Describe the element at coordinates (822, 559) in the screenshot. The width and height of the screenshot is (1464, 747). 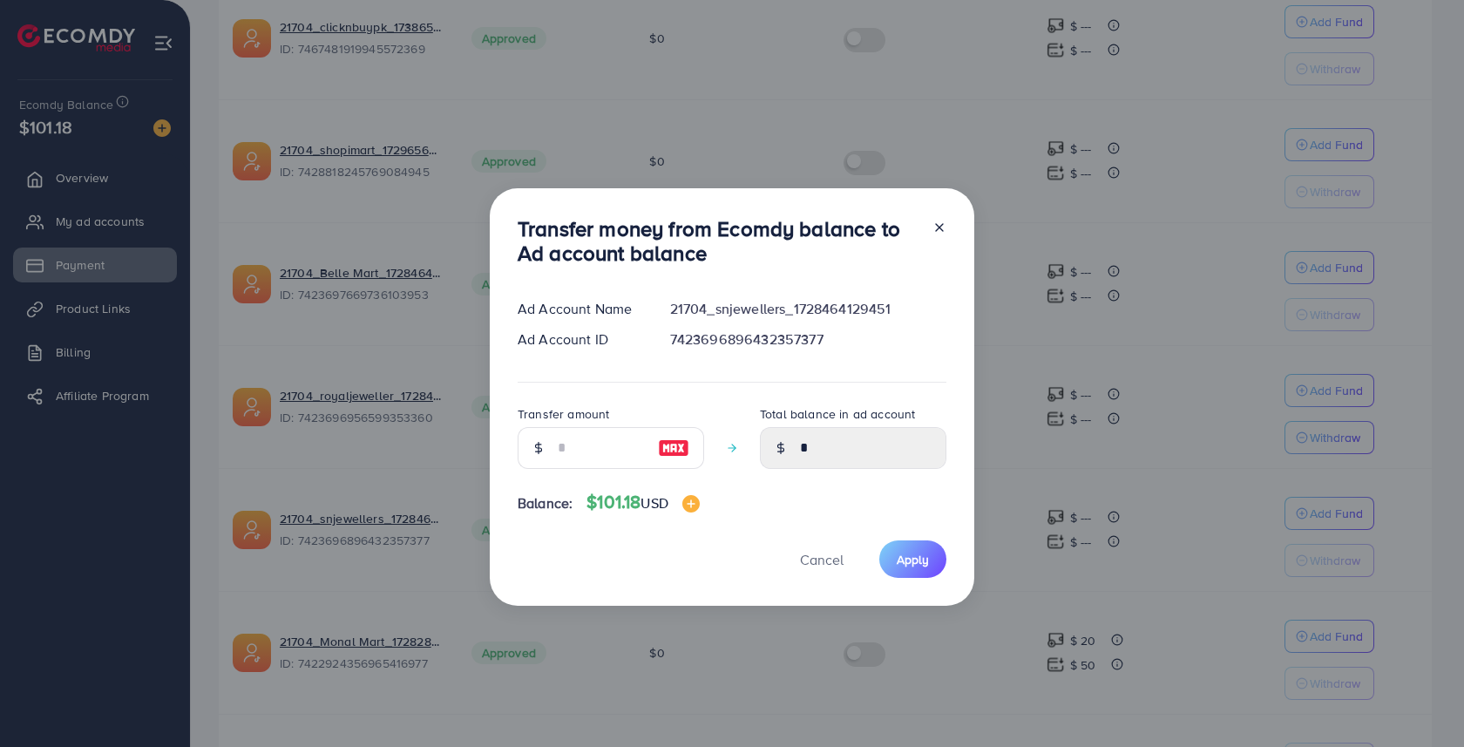
I see `span: Cancel` at that location.